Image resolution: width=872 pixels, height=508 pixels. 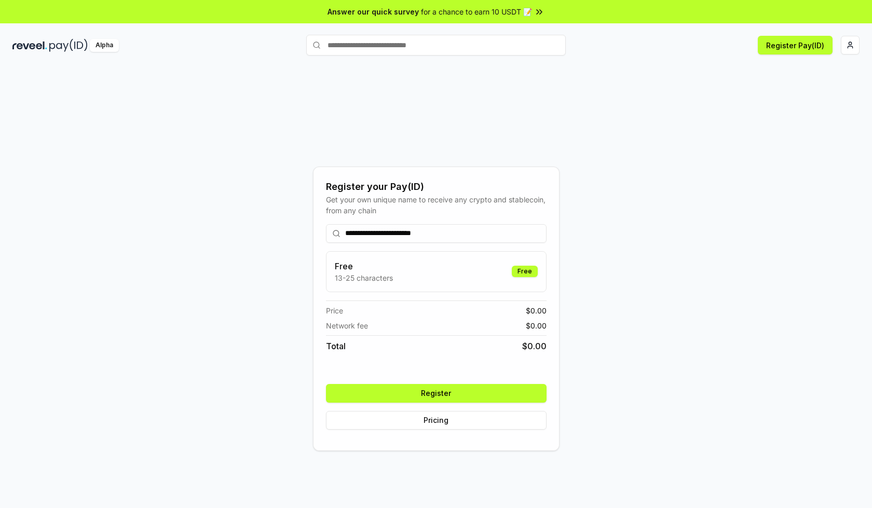 What do you see at coordinates (476, 11) in the screenshot?
I see `span: for a chance to earn 10 USDT 📝` at bounding box center [476, 11].